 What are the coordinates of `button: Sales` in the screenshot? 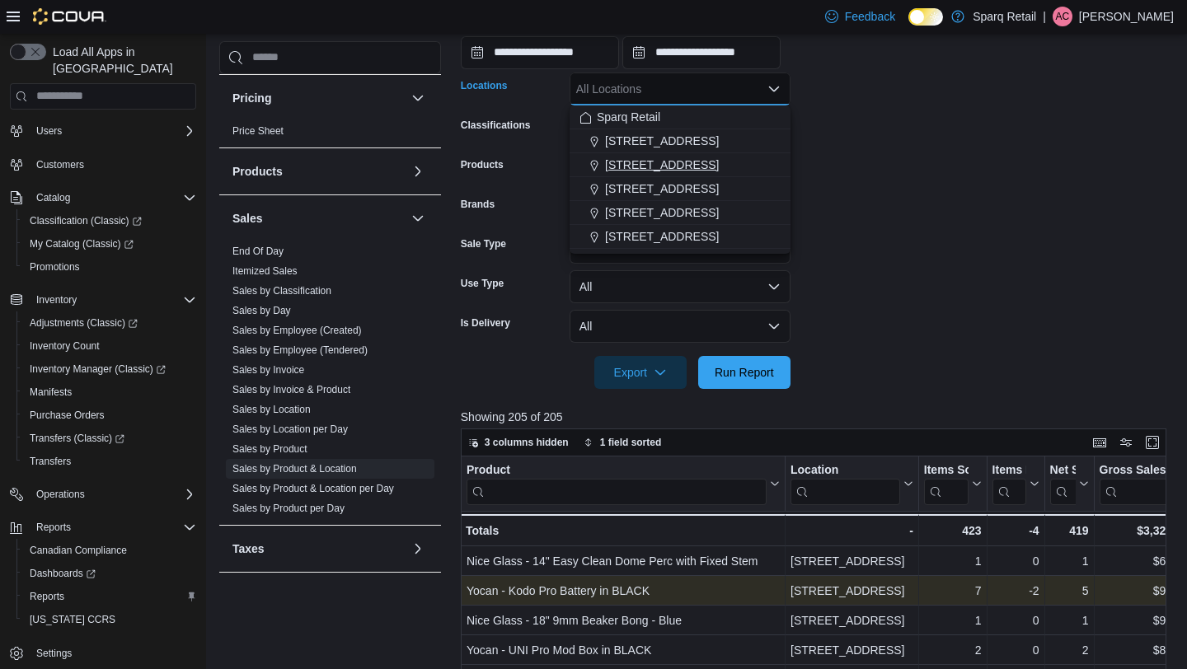 It's located at (318, 218).